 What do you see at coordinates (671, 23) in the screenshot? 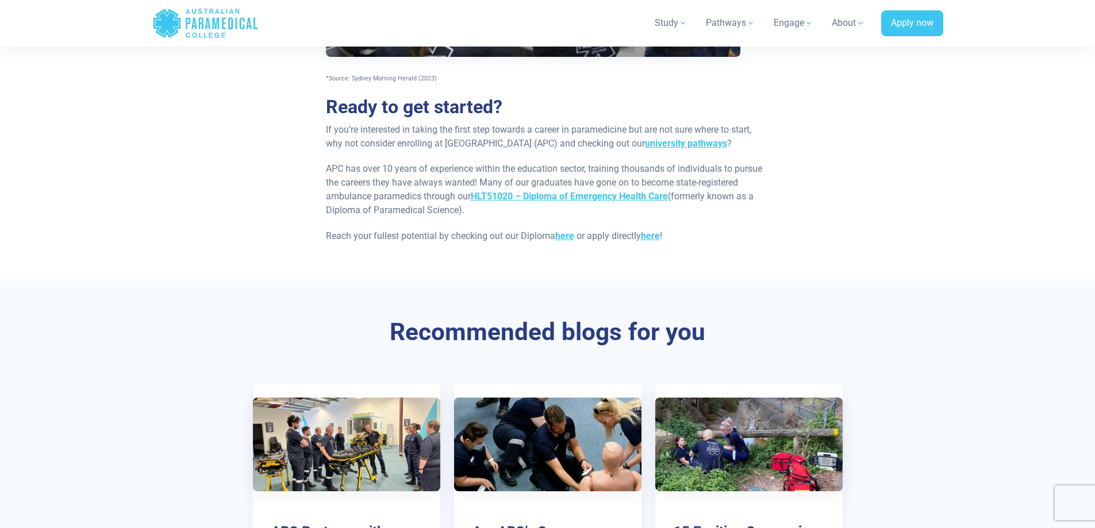
I see `a: Study` at bounding box center [671, 23].